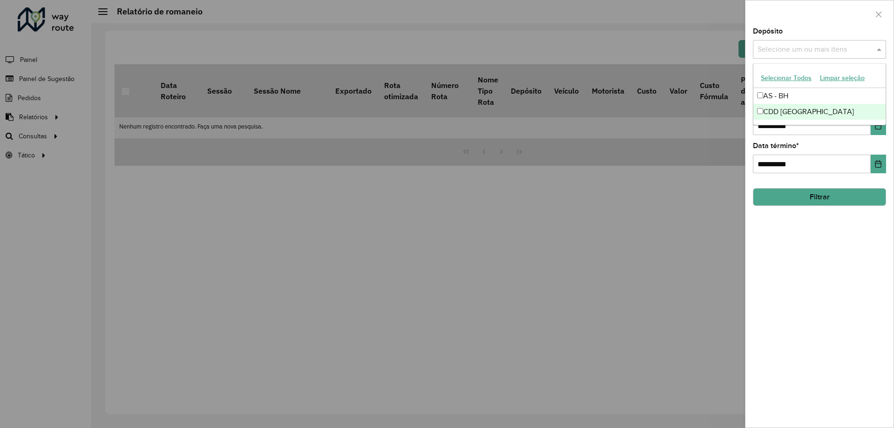 The width and height of the screenshot is (894, 428). What do you see at coordinates (819, 197) in the screenshot?
I see `button: Filtrar` at bounding box center [819, 197].